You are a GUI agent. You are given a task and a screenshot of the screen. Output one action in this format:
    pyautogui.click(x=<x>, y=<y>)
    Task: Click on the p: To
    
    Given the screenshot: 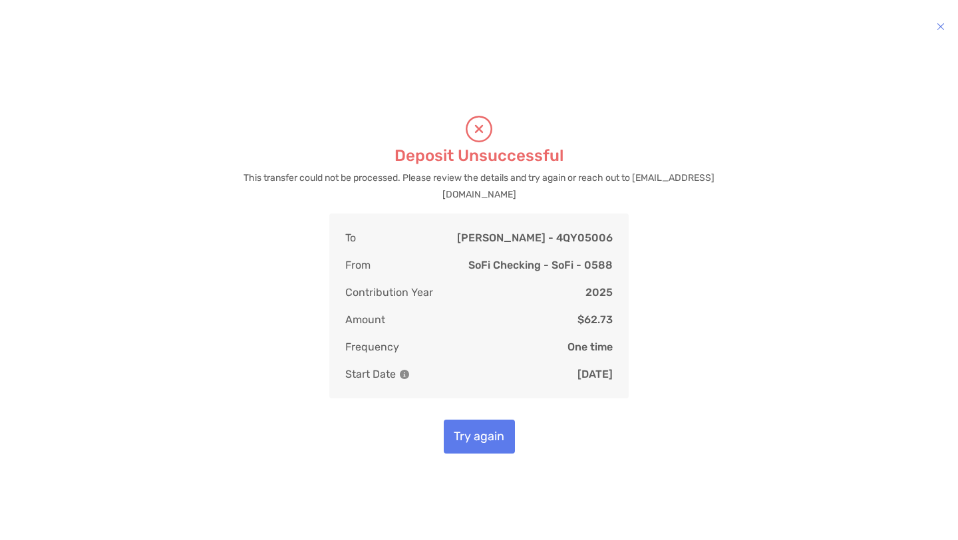 What is the action you would take?
    pyautogui.click(x=351, y=237)
    